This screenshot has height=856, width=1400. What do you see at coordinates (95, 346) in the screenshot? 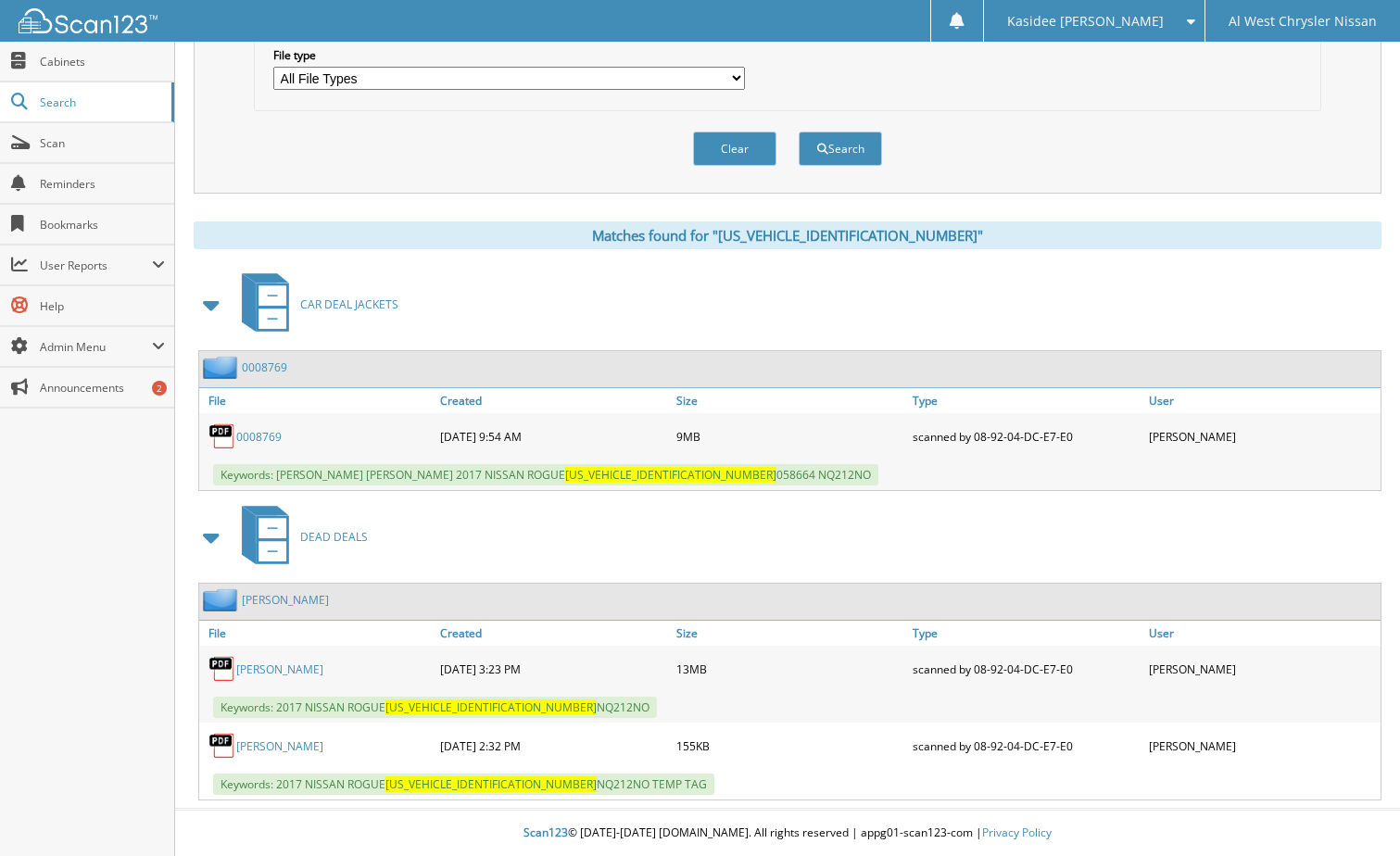
I see `span: Admin Menu` at bounding box center [95, 346].